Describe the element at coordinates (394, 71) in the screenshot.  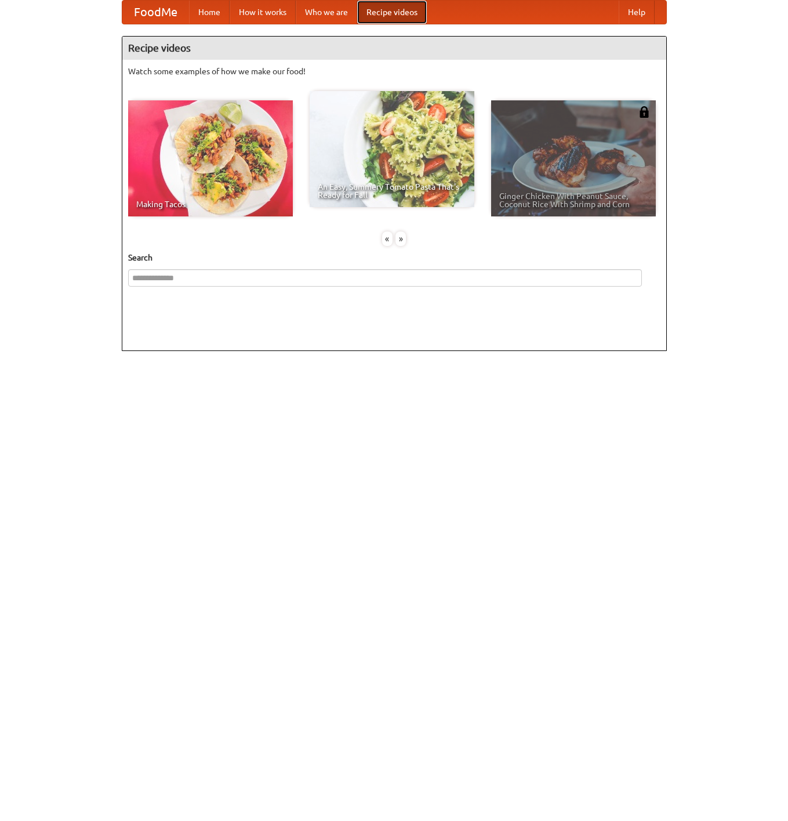
I see `p: Watch some examples of how we make our food!` at that location.